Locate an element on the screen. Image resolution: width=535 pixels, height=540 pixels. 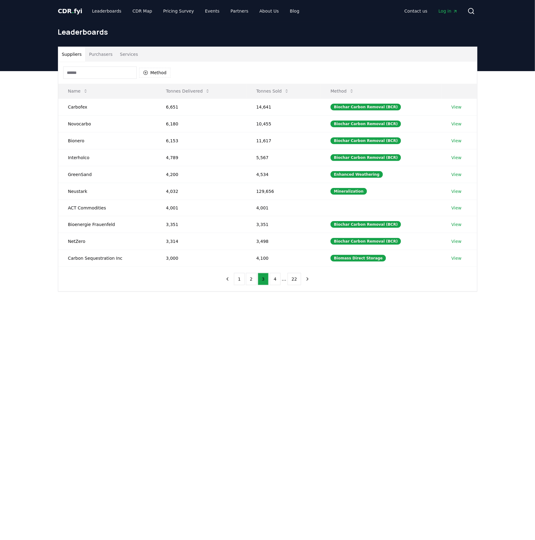
button: Tonnes Delivered is located at coordinates (188, 91).